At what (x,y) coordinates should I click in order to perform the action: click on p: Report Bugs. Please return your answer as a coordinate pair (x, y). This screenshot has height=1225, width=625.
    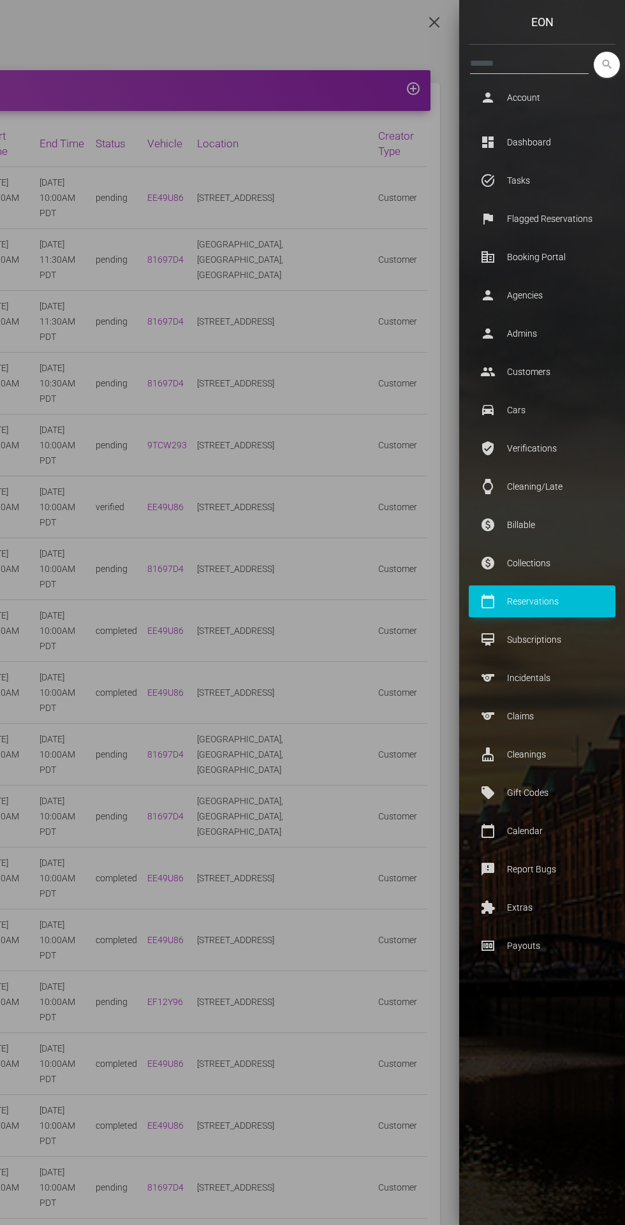
    Looking at the image, I should click on (542, 869).